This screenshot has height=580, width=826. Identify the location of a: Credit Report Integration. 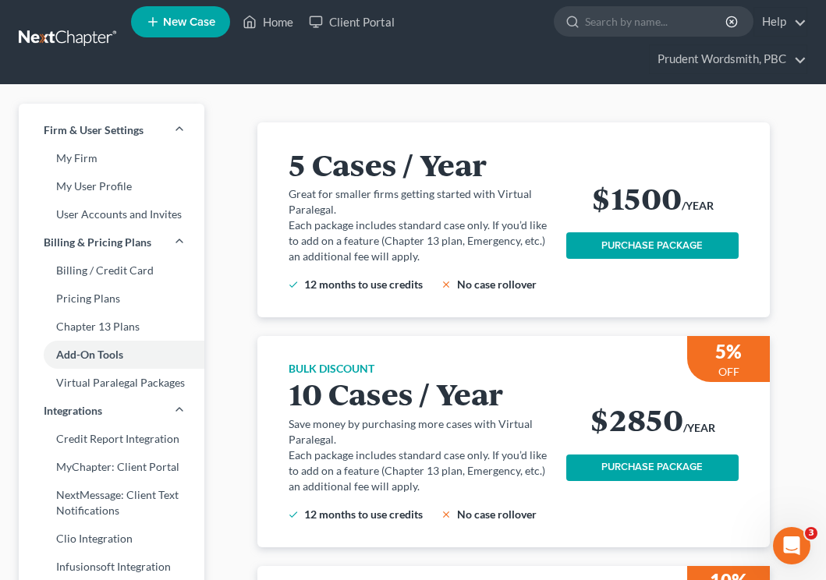
(112, 439).